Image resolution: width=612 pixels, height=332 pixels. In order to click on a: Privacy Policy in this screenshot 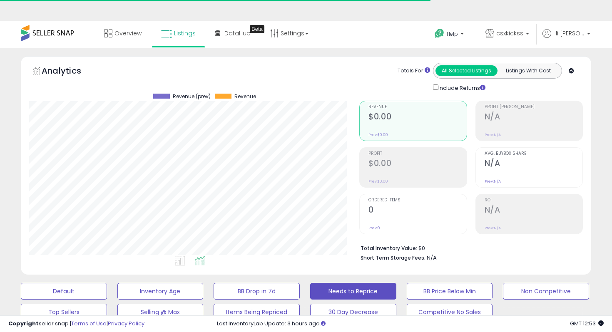, I will do `click(126, 323)`.